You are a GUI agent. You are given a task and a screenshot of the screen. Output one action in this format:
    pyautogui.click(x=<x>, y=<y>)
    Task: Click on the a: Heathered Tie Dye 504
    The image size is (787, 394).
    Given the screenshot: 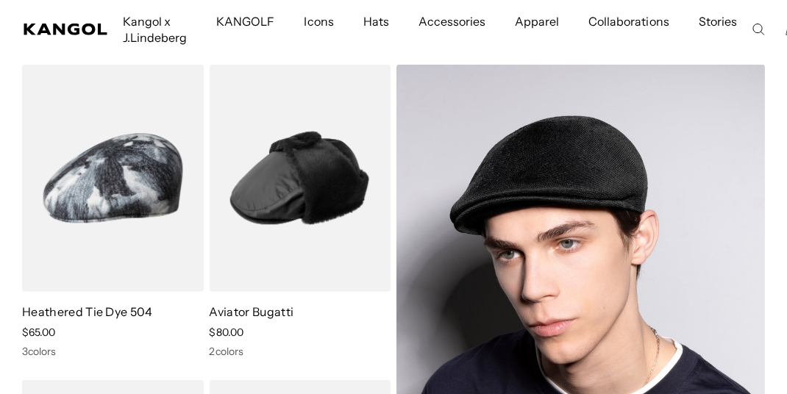 What is the action you would take?
    pyautogui.click(x=88, y=312)
    